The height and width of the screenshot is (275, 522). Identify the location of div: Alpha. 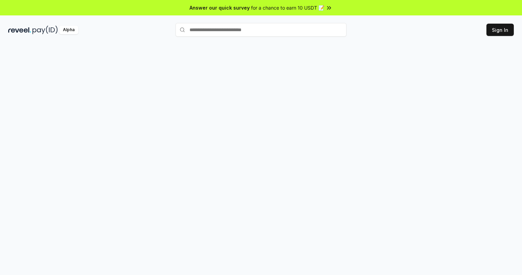
(69, 30).